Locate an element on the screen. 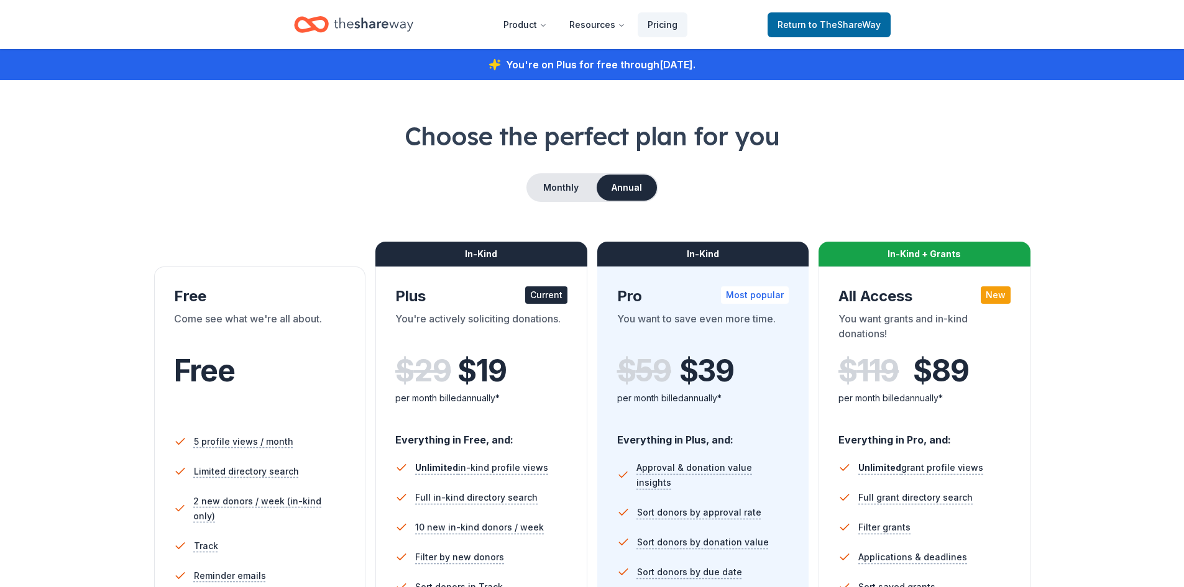 This screenshot has width=1184, height=587. h1: Choose the perfect plan for you is located at coordinates (592, 136).